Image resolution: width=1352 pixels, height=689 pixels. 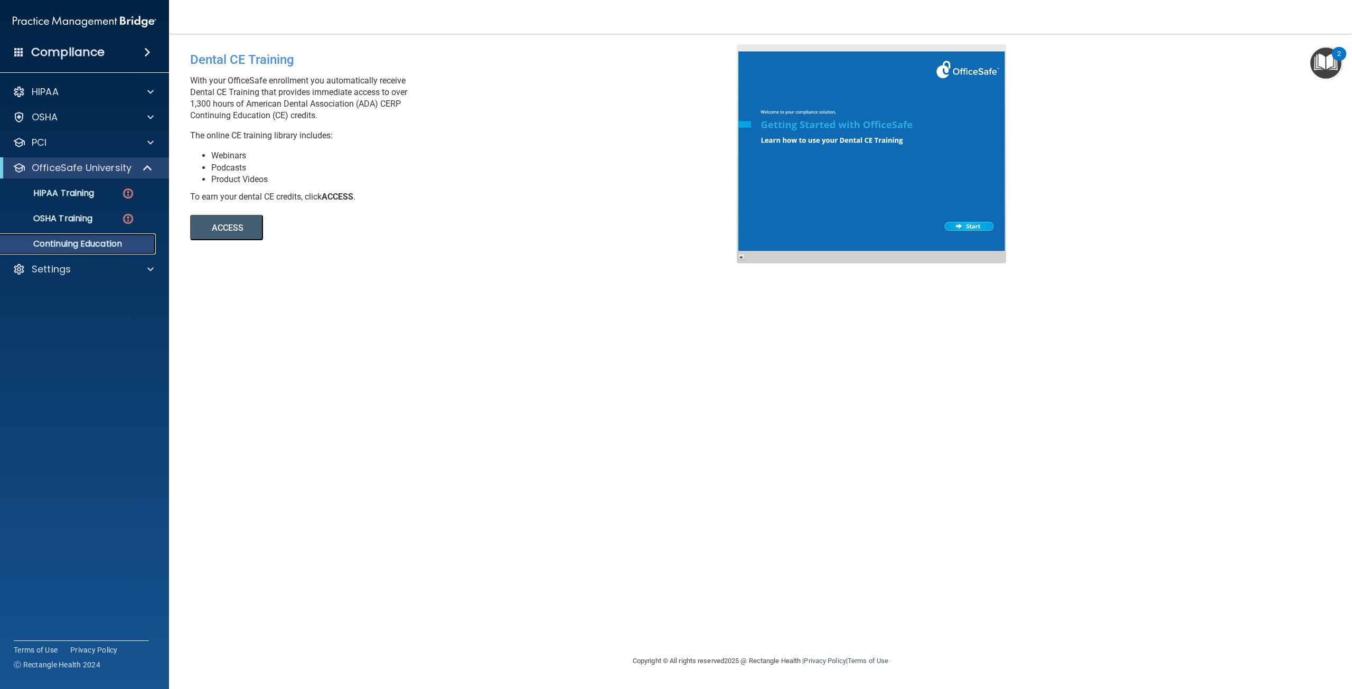 I want to click on span: Ⓒ Rectangle Health 2024, so click(x=57, y=665).